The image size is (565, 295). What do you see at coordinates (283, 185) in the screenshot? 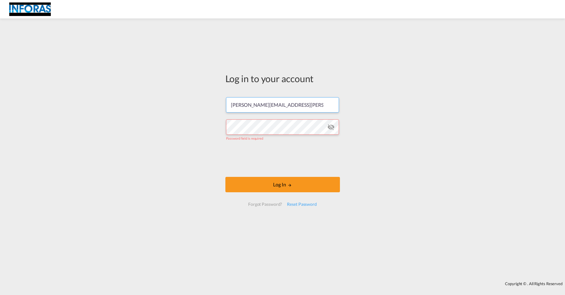
I see `button: LOGIN` at bounding box center [283, 185].